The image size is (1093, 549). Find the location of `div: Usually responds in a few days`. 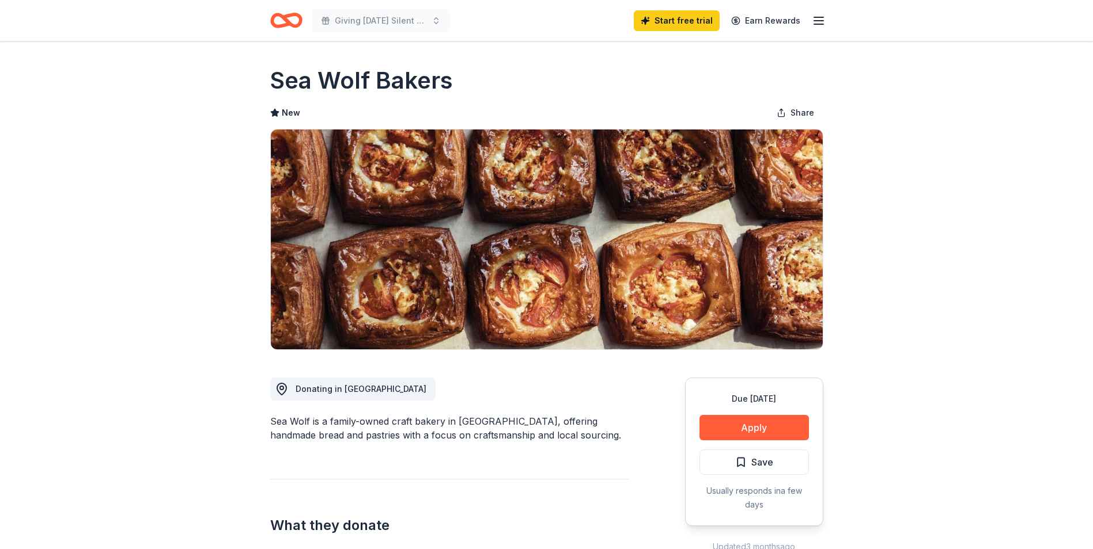

div: Usually responds in a few days is located at coordinates (754, 498).